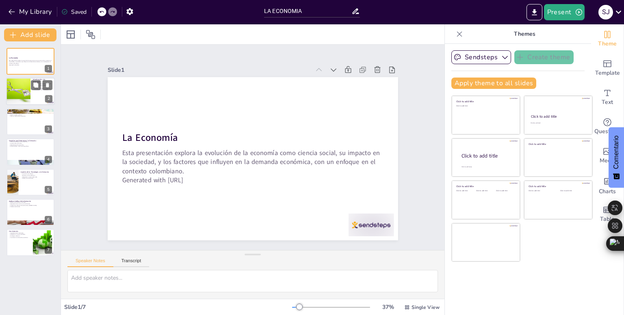  I want to click on p: Políticas económicas., so click(30, 207).